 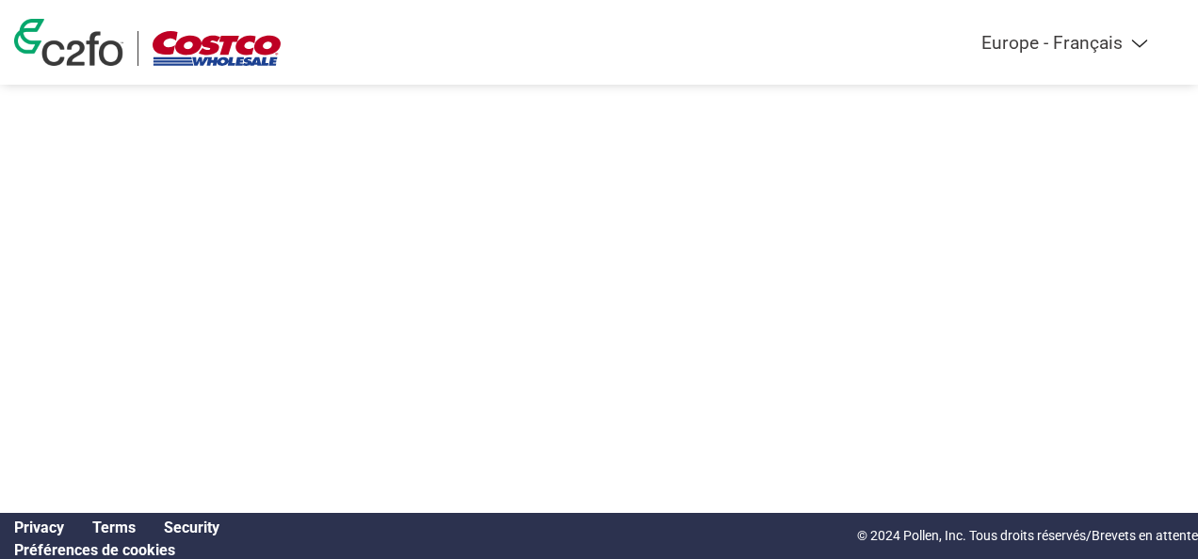 What do you see at coordinates (39, 527) in the screenshot?
I see `a: Privacy` at bounding box center [39, 527].